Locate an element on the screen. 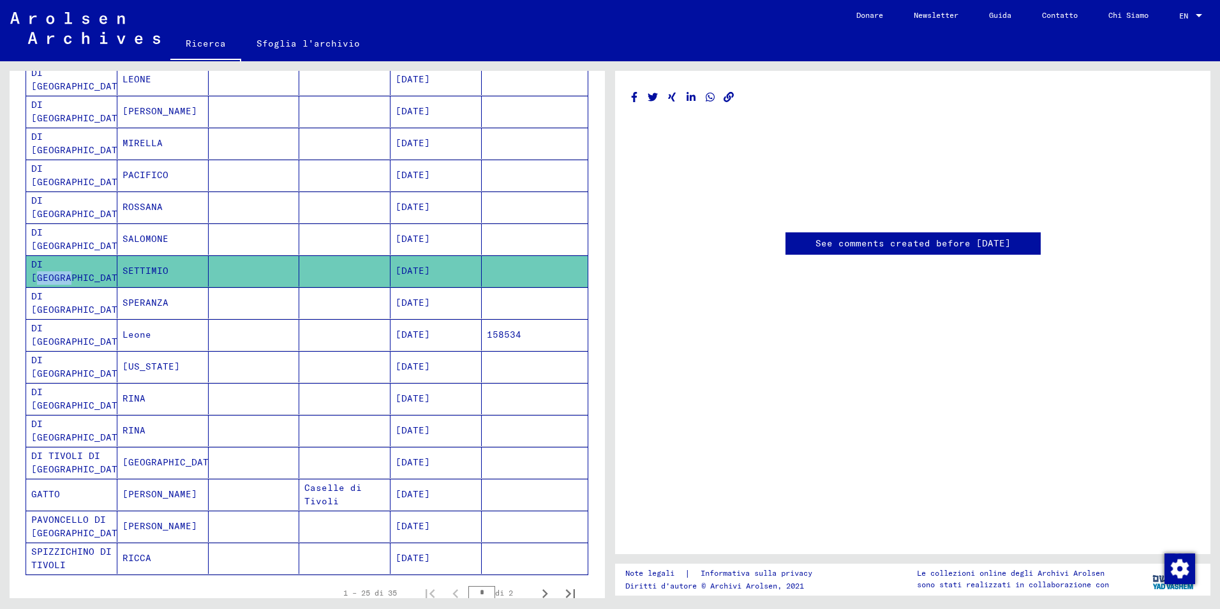 The image size is (1220, 609). mat-cell: SALOMONE is located at coordinates (163, 239).